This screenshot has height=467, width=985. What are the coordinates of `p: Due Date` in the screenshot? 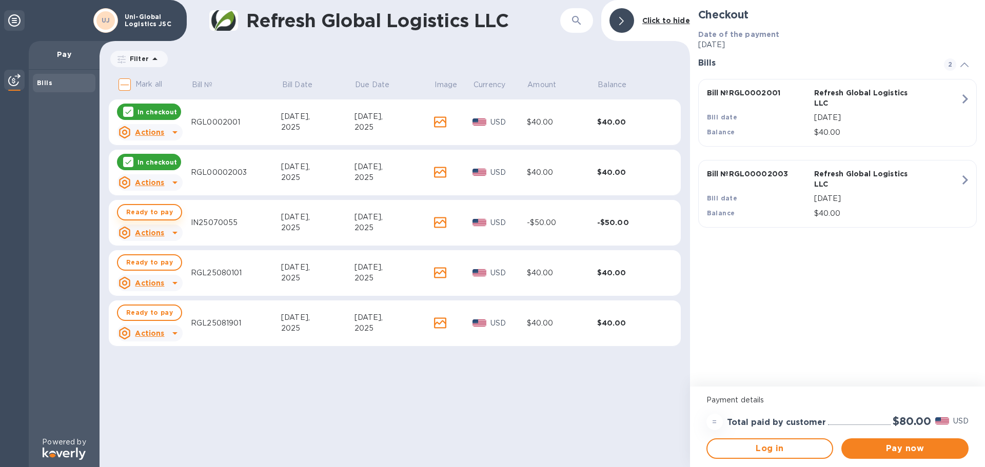 It's located at (372, 85).